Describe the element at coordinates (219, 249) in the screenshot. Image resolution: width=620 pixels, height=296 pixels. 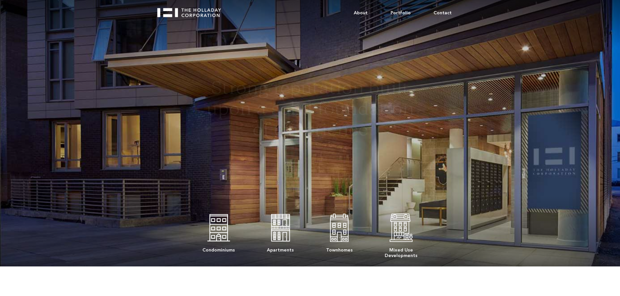
I see `div: Condominiums` at that location.